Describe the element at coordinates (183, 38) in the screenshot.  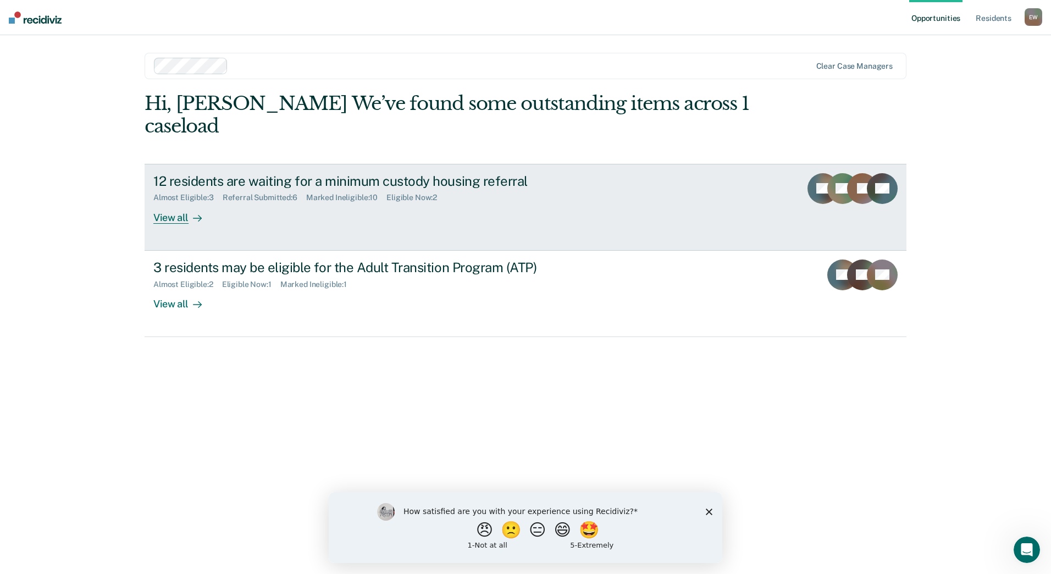
I see `button: 2` at that location.